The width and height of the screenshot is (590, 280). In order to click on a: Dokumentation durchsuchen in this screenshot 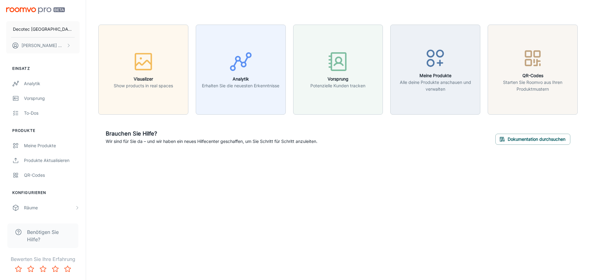, I will do `click(533, 139)`.